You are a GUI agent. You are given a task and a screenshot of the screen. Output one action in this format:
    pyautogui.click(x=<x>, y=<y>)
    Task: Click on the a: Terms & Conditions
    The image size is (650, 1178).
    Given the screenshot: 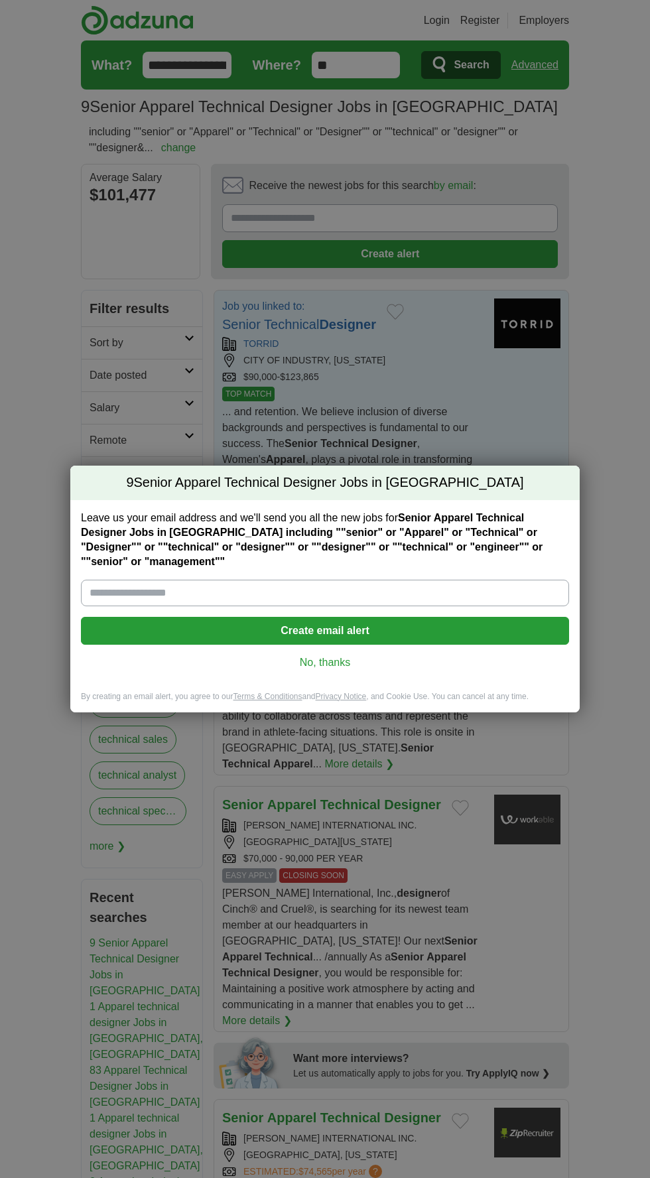 What is the action you would take?
    pyautogui.click(x=267, y=696)
    